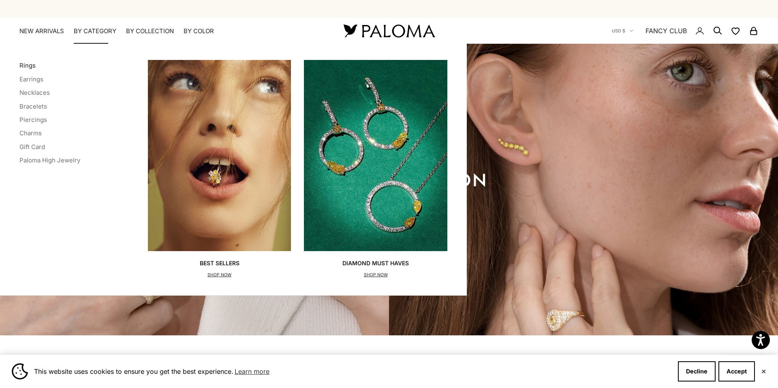 This screenshot has height=388, width=778. I want to click on span: This website uses cookies to ensure you get the best experience., so click(352, 371).